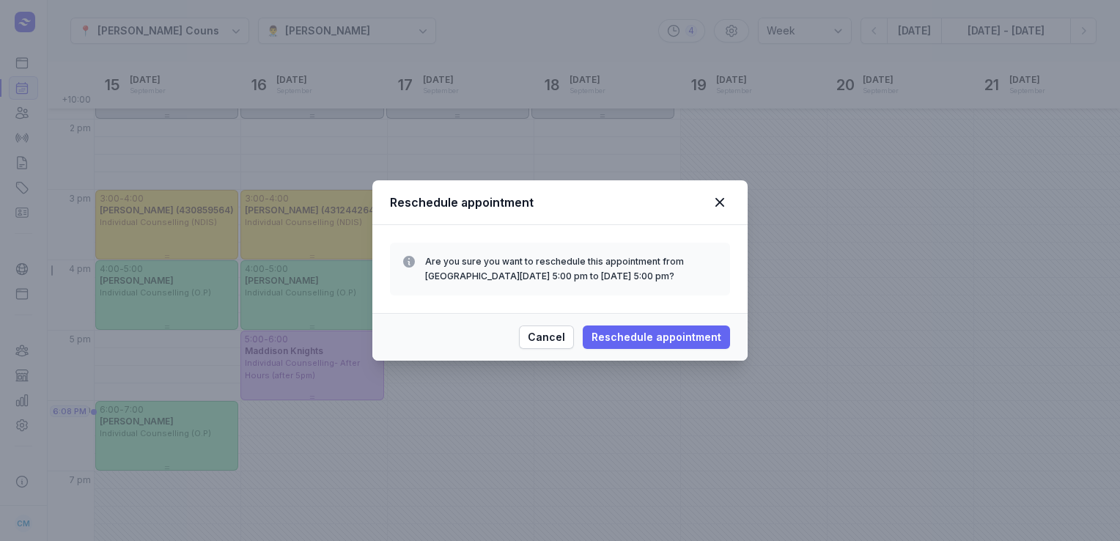  I want to click on span: Cancel, so click(546, 337).